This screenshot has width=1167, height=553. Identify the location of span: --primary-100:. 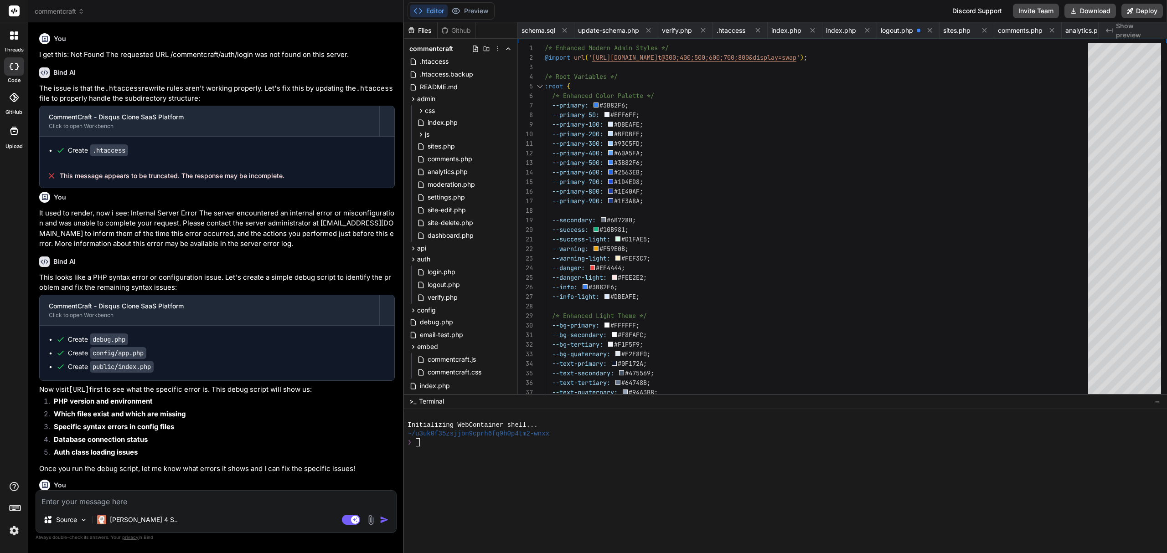
(577, 124).